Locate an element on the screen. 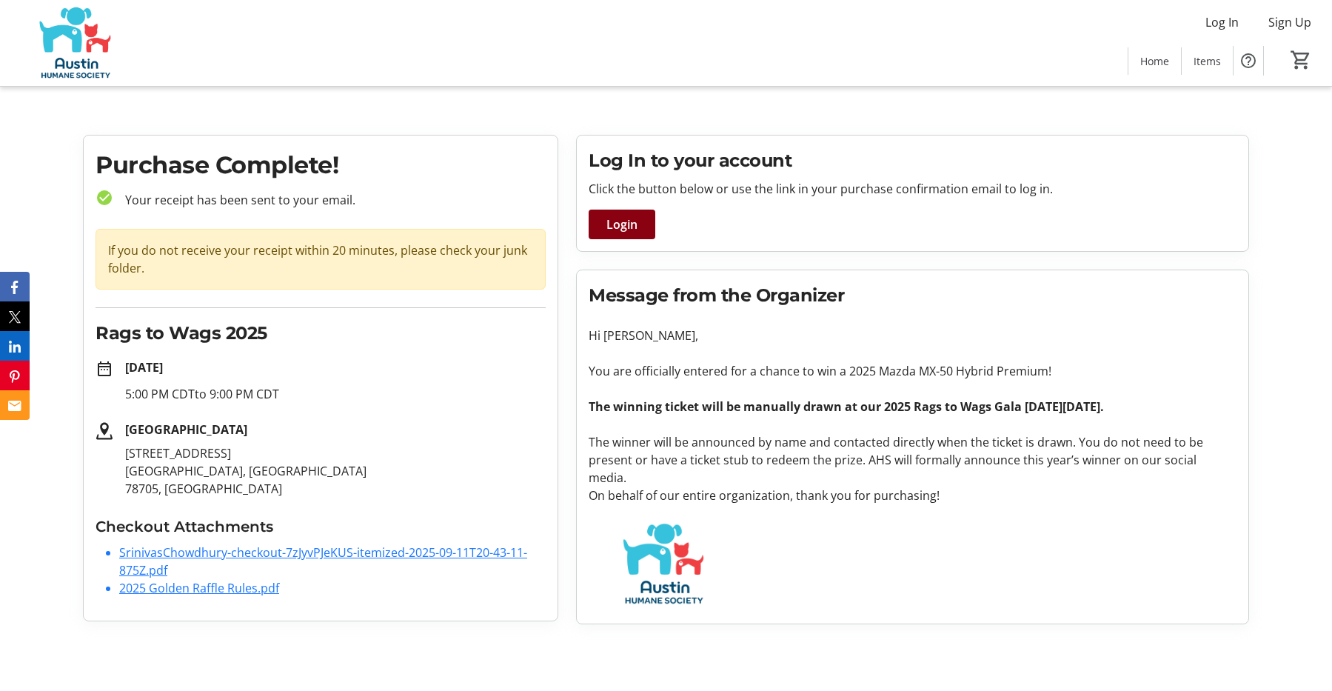 Image resolution: width=1332 pixels, height=691 pixels. h2: Message from the Organizer is located at coordinates (912, 295).